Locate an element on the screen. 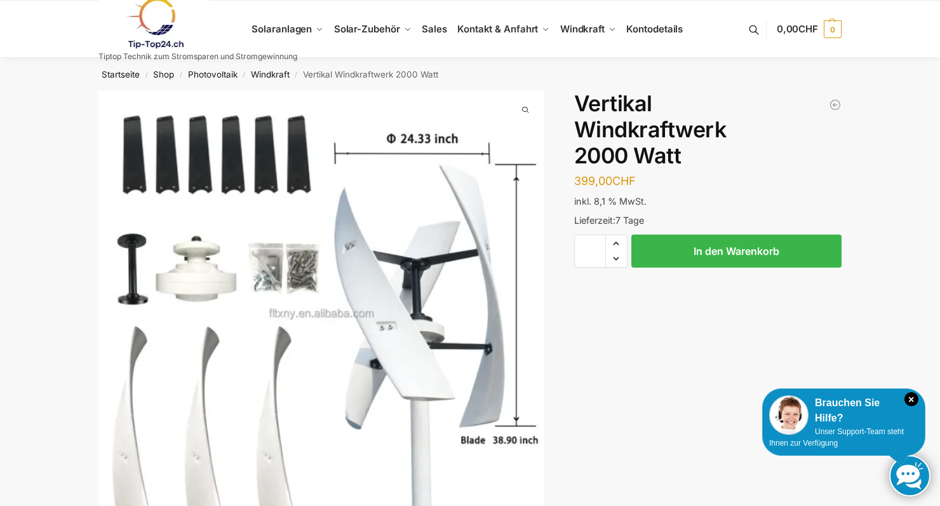 This screenshot has height=506, width=940. p: Tiptop Technik zum Stromsparen und Stromgewinnung is located at coordinates (198, 57).